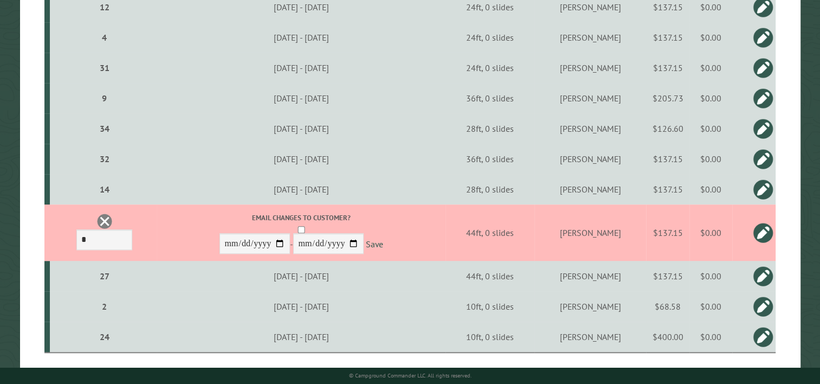 This screenshot has width=820, height=384. I want to click on a: Delete this reservation, so click(105, 221).